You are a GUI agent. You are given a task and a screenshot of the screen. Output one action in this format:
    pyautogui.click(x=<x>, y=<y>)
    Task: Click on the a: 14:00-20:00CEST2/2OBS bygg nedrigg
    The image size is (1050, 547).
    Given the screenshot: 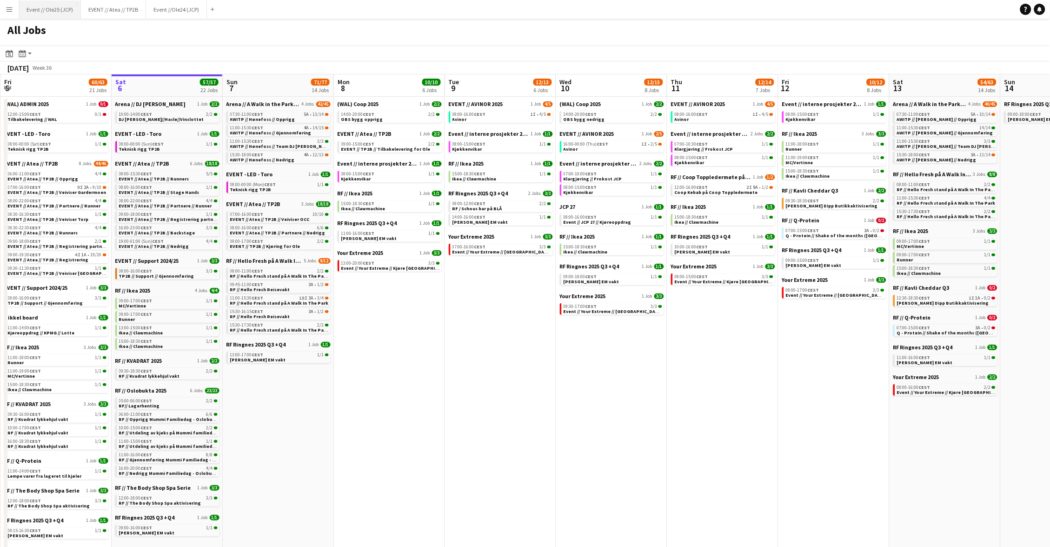 What is the action you would take?
    pyautogui.click(x=613, y=116)
    